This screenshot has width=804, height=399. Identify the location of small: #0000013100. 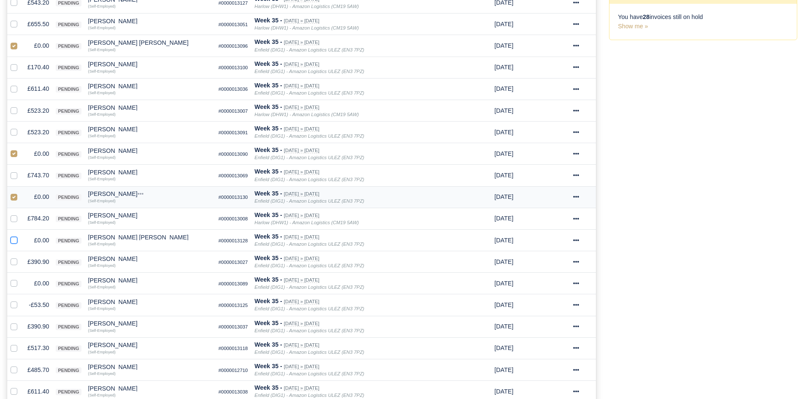
(233, 68).